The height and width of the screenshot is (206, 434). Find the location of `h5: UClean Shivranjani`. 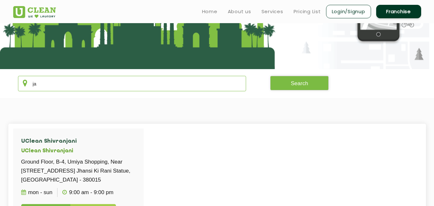

h5: UClean Shivranjani is located at coordinates (78, 151).